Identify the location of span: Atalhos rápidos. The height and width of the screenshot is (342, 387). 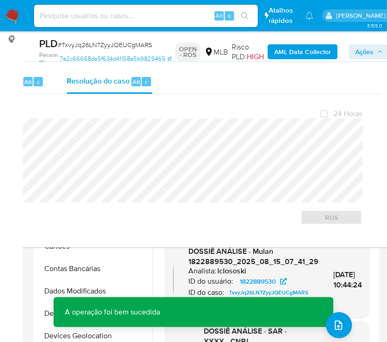
(283, 15).